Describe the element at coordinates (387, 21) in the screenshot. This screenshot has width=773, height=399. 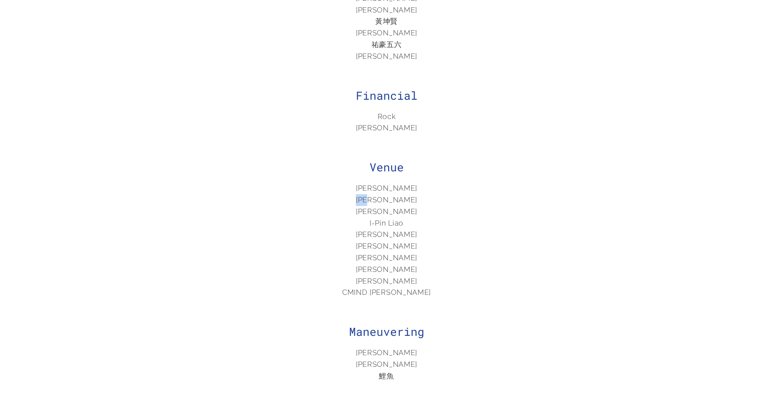
I see `li: 黃坤賢` at that location.